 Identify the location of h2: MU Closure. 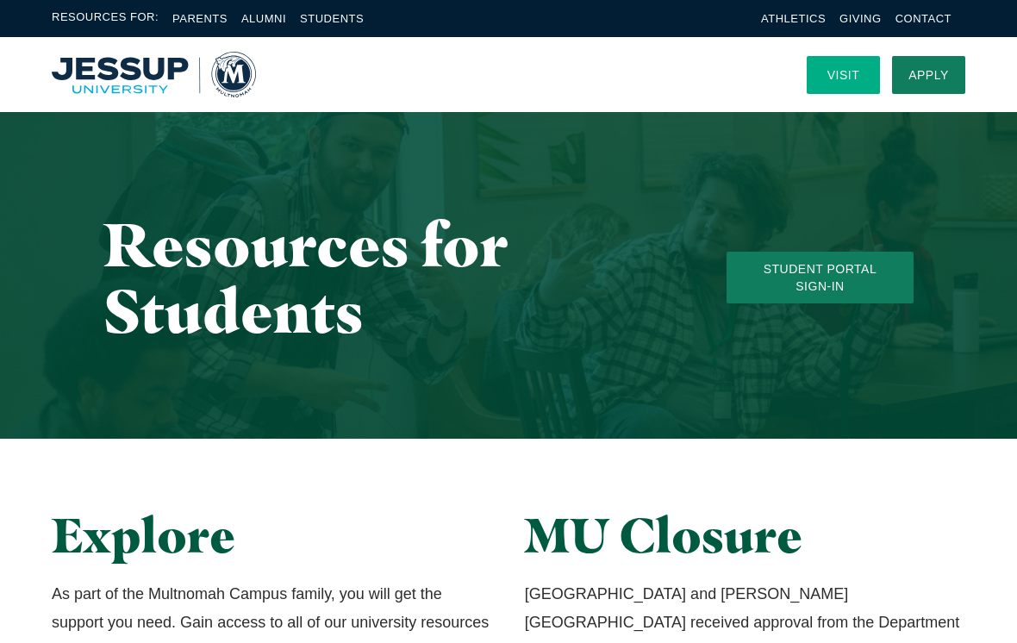
(745, 535).